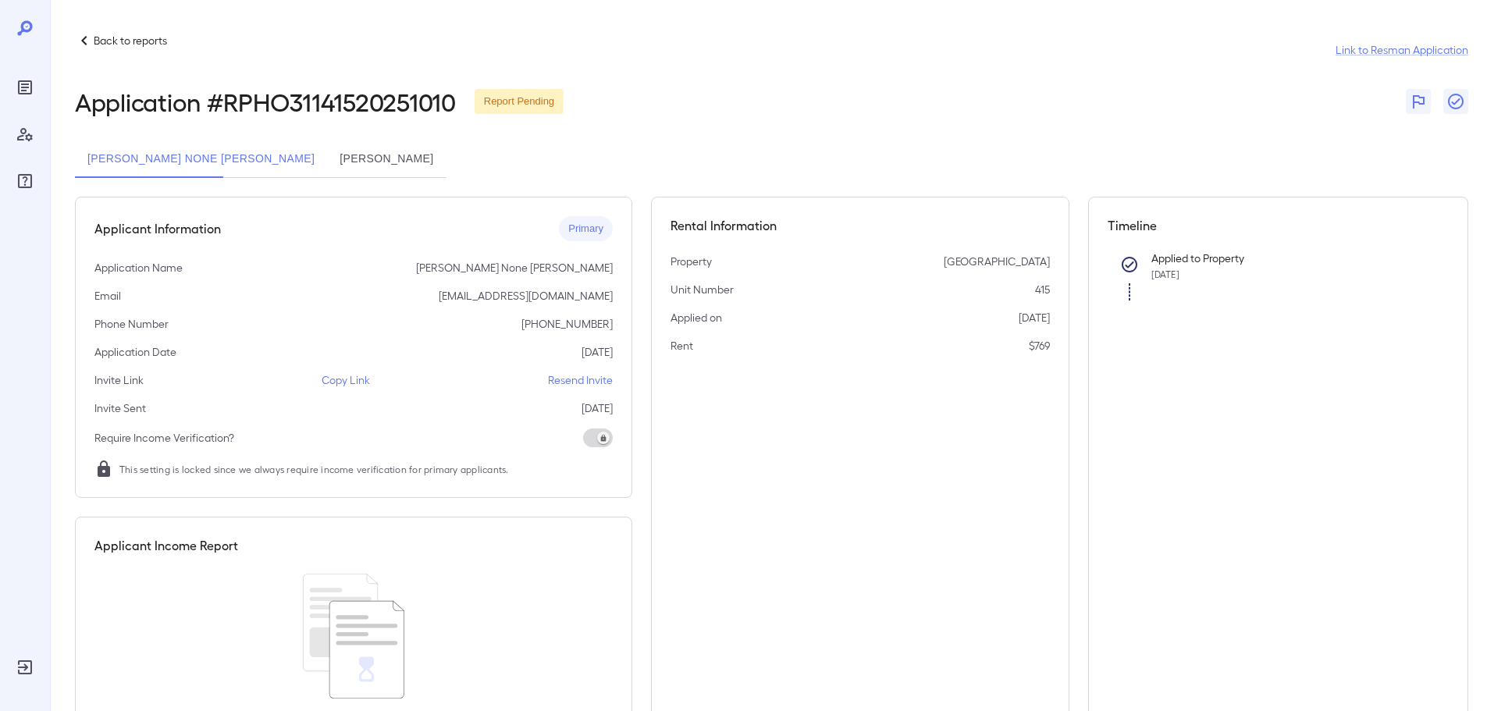  What do you see at coordinates (25, 134) in the screenshot?
I see `div: Manage Users` at bounding box center [25, 134].